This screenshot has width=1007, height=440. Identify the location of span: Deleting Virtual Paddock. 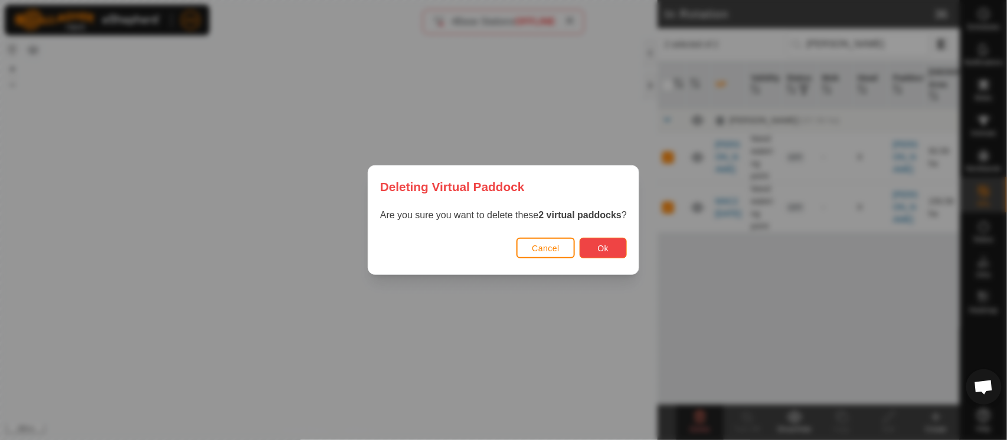
(452, 187).